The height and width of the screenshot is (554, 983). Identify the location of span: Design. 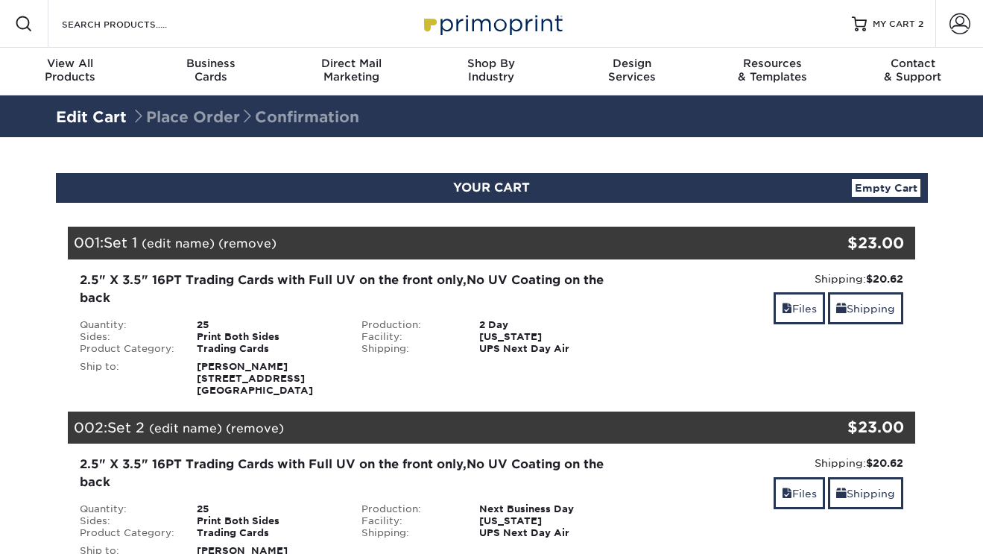
(632, 63).